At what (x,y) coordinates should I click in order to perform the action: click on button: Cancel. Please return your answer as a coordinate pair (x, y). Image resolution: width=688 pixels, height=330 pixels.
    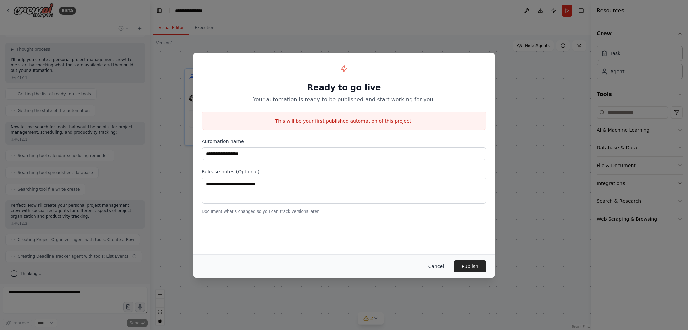
    Looking at the image, I should click on (436, 267).